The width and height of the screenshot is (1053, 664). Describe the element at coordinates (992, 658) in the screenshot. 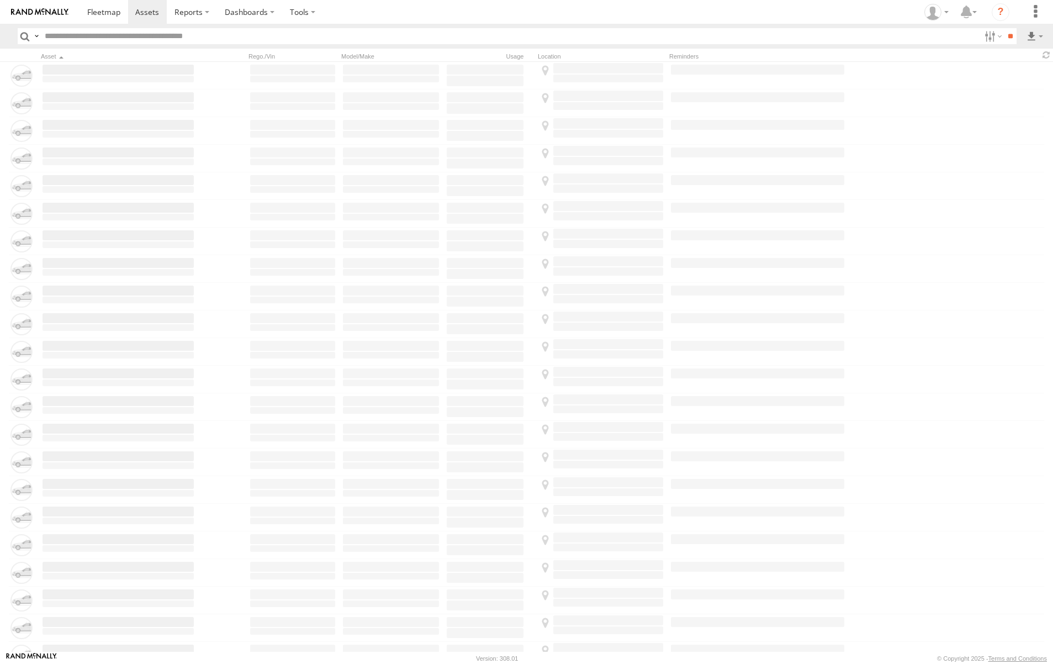

I see `div: © Copyright 2025 -` at that location.